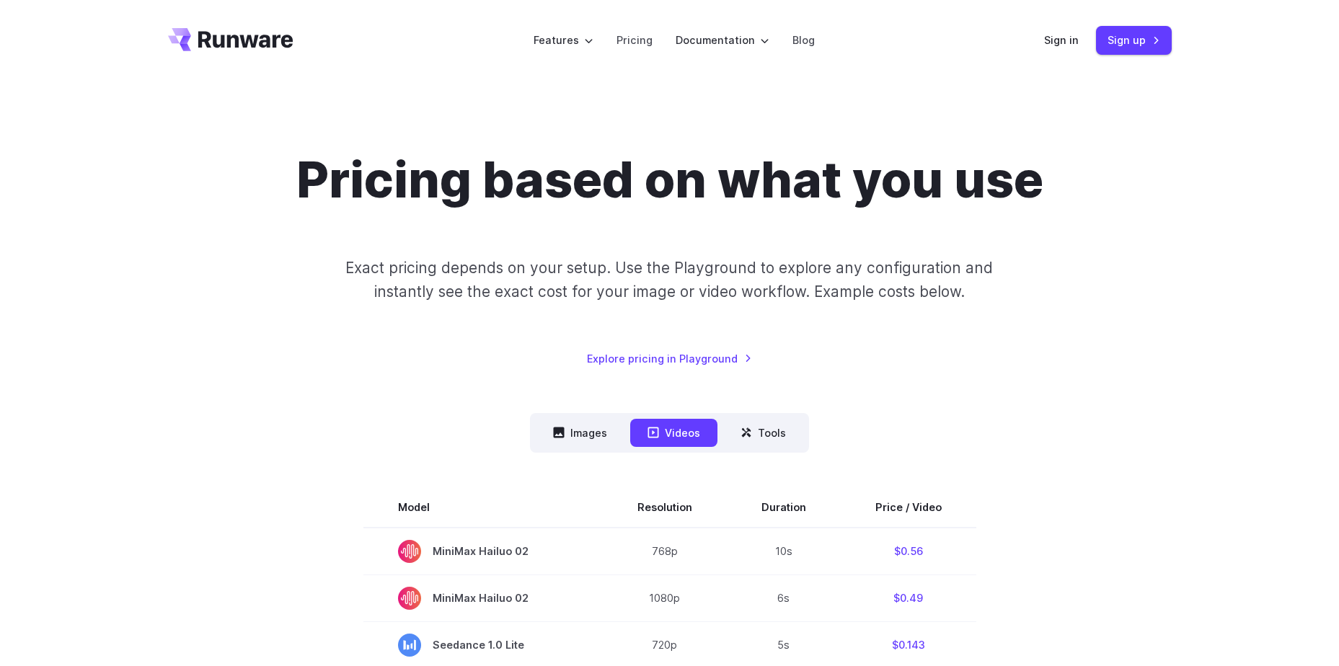 The height and width of the screenshot is (666, 1339). What do you see at coordinates (784, 508) in the screenshot?
I see `th: Duration` at bounding box center [784, 508].